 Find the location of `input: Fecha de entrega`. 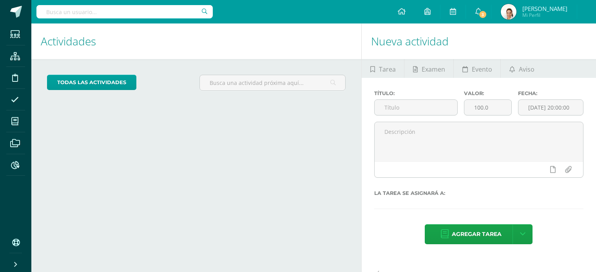

input: Fecha de entrega is located at coordinates (550, 107).